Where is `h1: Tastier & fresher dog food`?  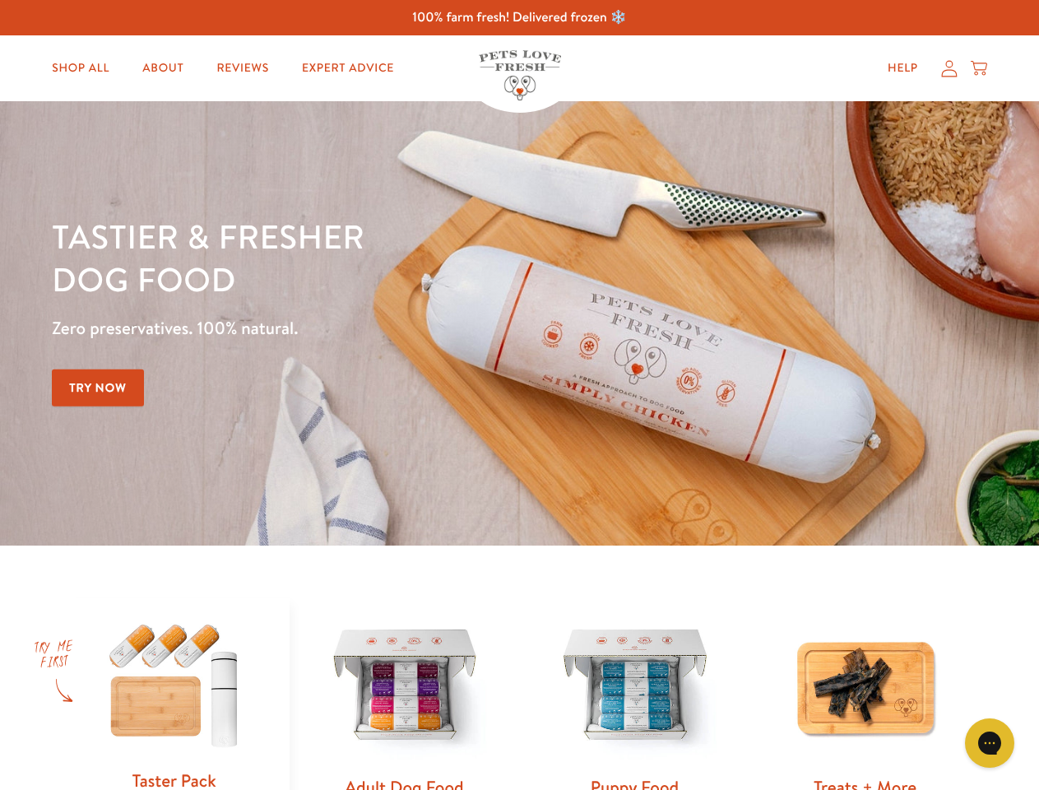 h1: Tastier & fresher dog food is located at coordinates (364, 257).